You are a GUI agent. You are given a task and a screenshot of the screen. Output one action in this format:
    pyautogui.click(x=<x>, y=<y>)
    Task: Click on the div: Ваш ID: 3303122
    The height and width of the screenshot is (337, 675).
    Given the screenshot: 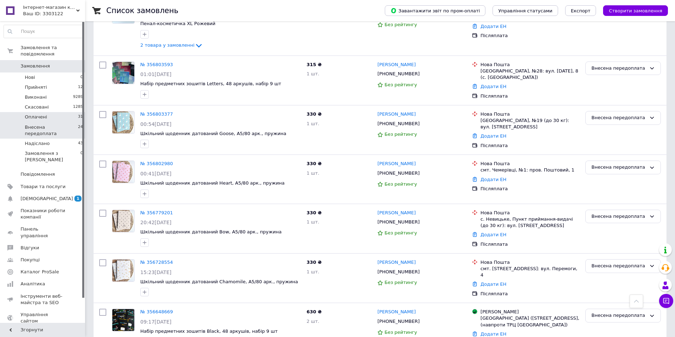 What is the action you would take?
    pyautogui.click(x=54, y=14)
    